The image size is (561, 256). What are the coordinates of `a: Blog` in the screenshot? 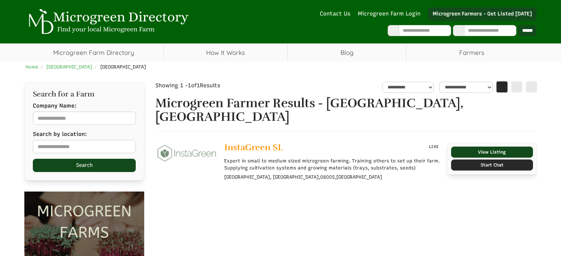 It's located at (346, 53).